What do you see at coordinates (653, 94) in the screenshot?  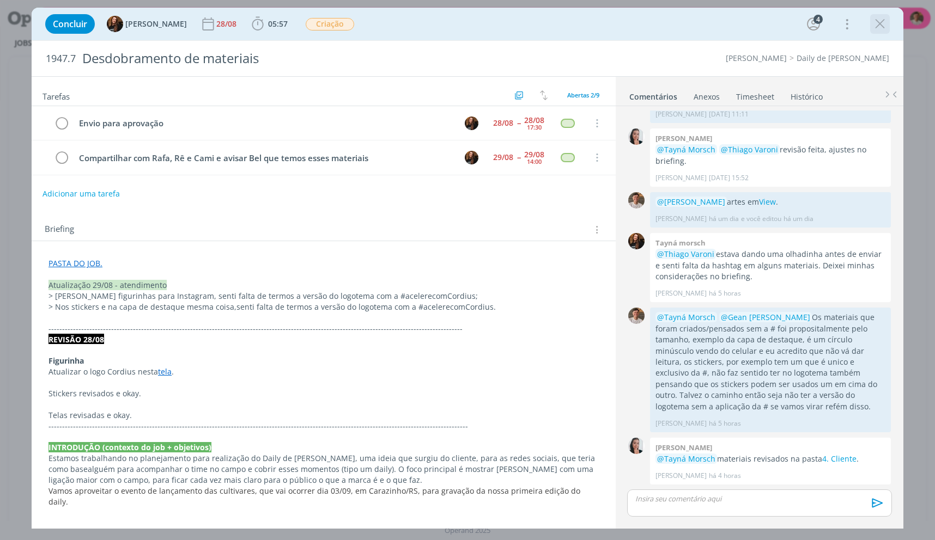 I see `a: Comentários` at bounding box center [653, 94].